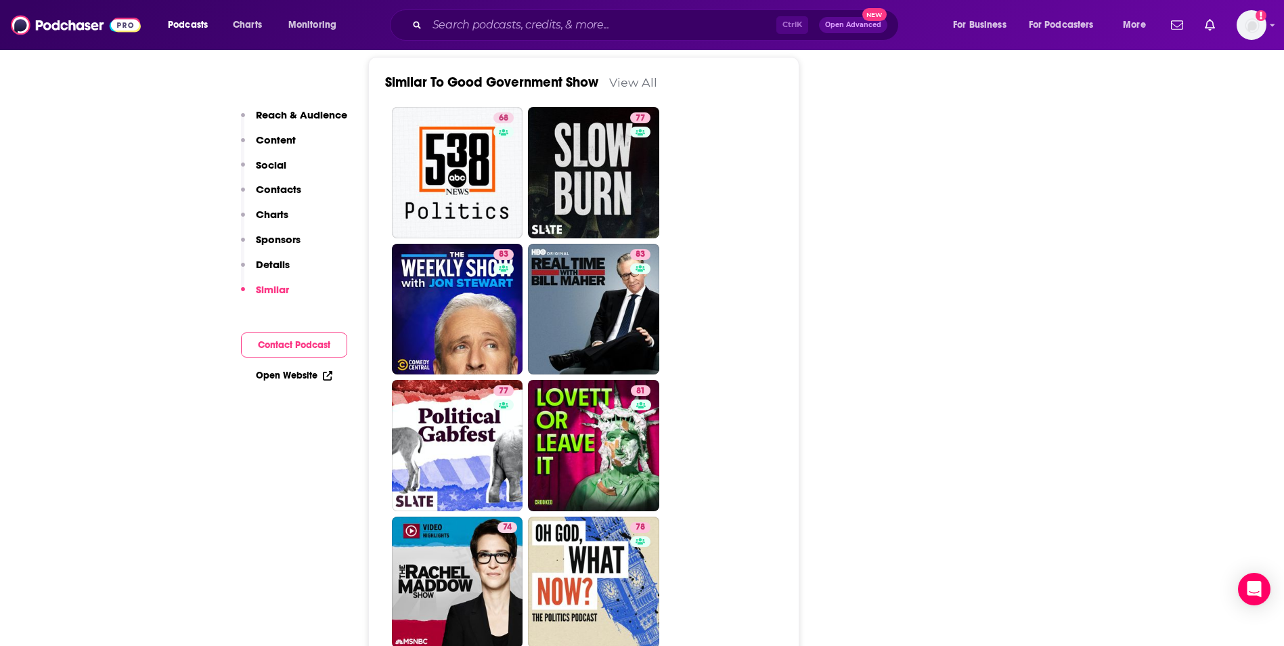  Describe the element at coordinates (294, 345) in the screenshot. I see `button: Contact Podcast` at that location.